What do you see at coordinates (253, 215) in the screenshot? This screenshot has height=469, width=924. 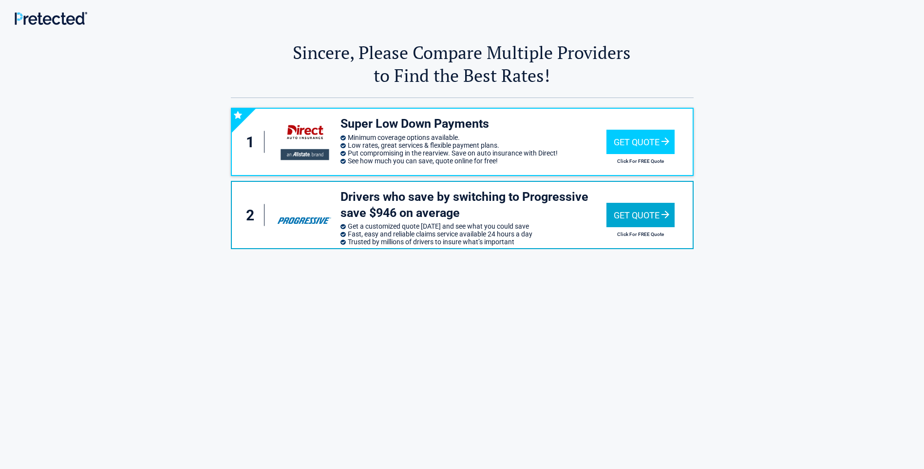 I see `div: 2` at bounding box center [253, 215].